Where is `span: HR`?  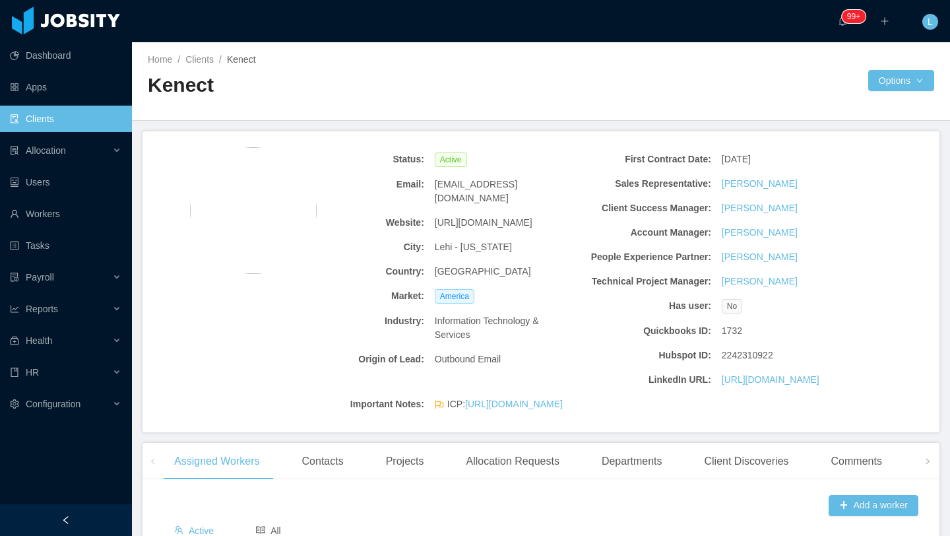
span: HR is located at coordinates (32, 372).